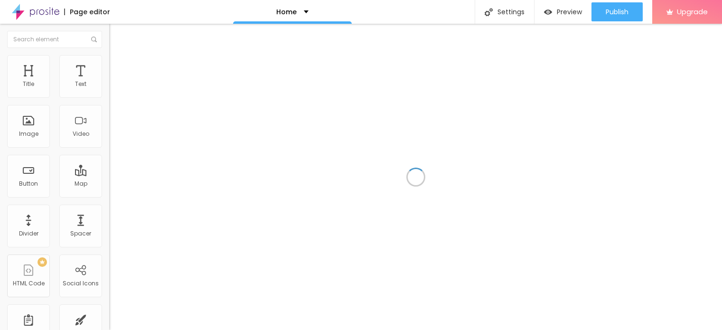 The width and height of the screenshot is (722, 330). Describe the element at coordinates (569, 12) in the screenshot. I see `span: Preview` at that location.